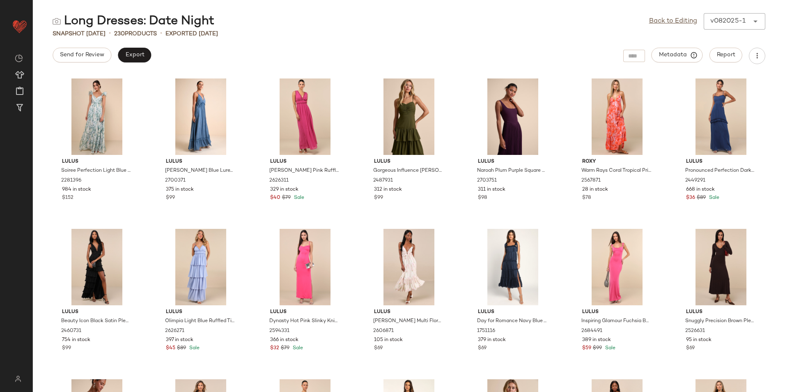 Image resolution: width=785 pixels, height=392 pixels. Describe the element at coordinates (720, 321) in the screenshot. I see `span: Snuggly Precision Brown Pleated Sweater Midi Dress` at that location.